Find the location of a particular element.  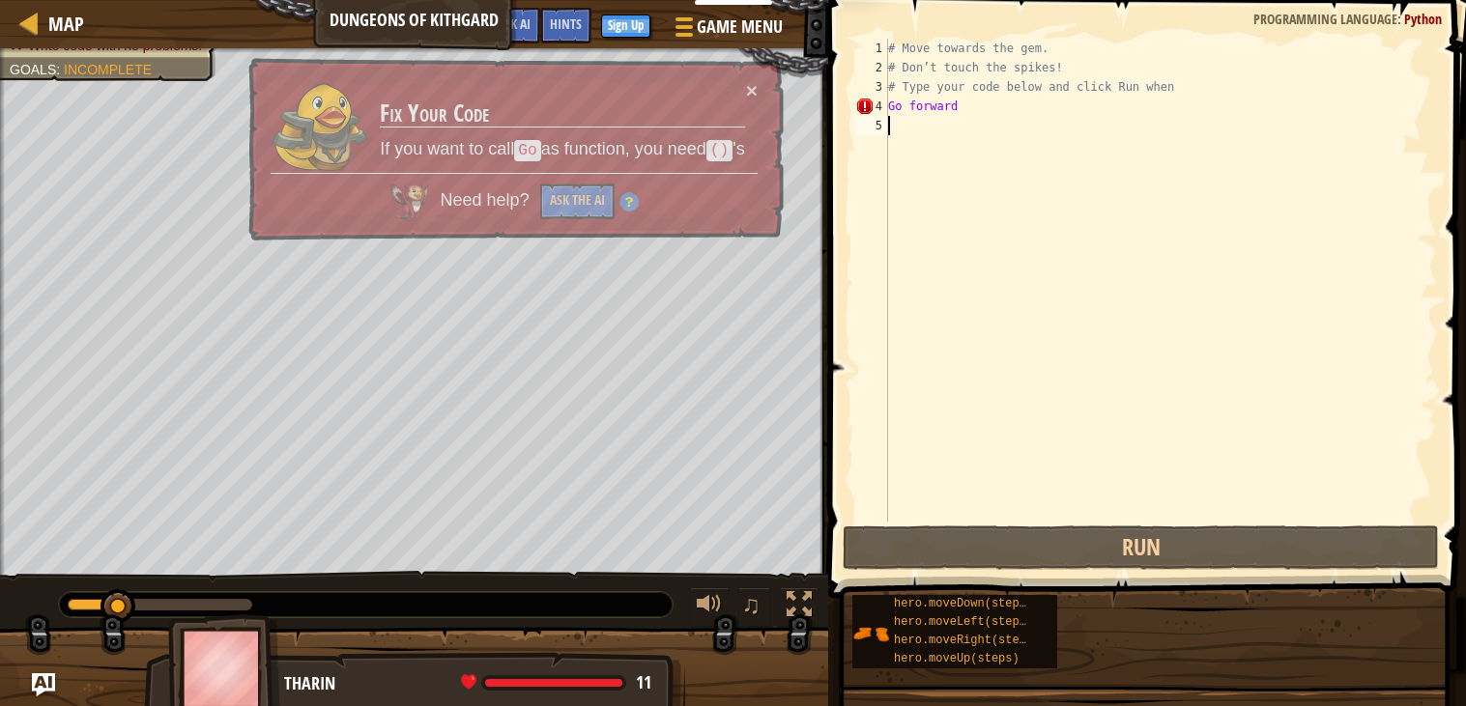

span: Python is located at coordinates (1422, 18).